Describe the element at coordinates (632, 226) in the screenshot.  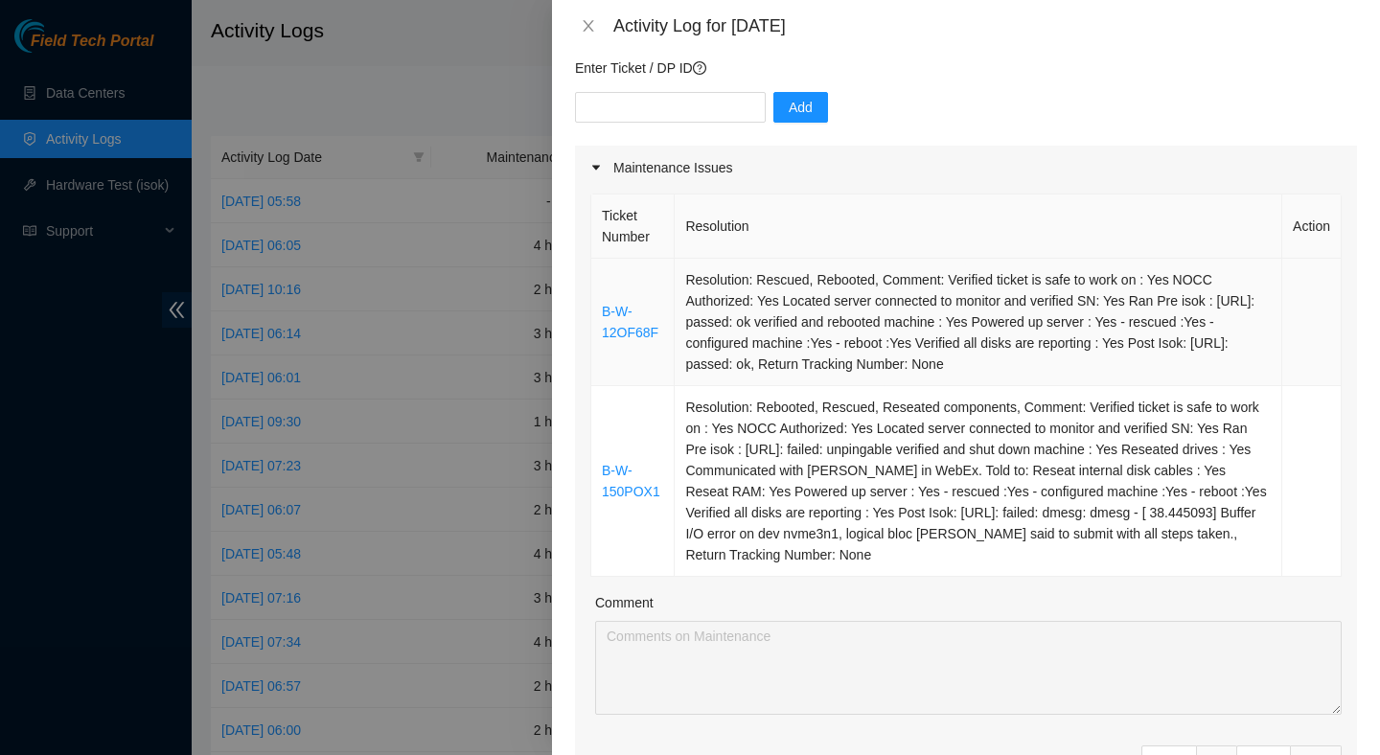
I see `th: Ticket Number` at that location.